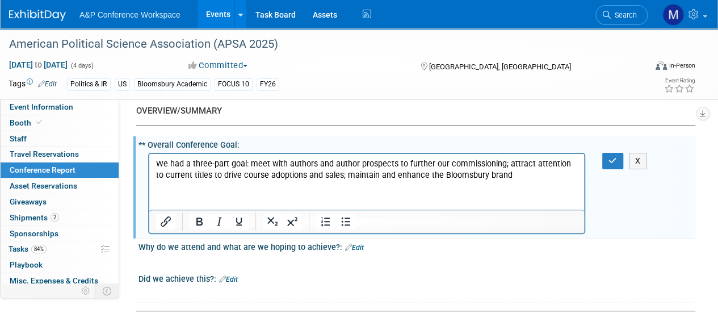 This screenshot has width=718, height=313. Describe the element at coordinates (673, 15) in the screenshot. I see `img: Michael Kerns` at that location.